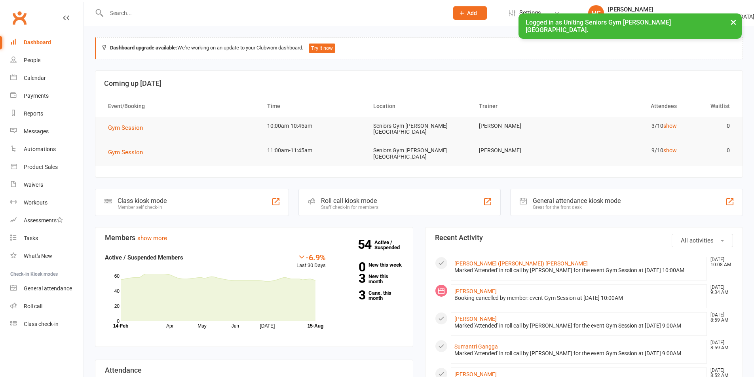 The image size is (754, 377). What do you see at coordinates (577, 208) in the screenshot?
I see `div: Great for the front desk` at bounding box center [577, 208].